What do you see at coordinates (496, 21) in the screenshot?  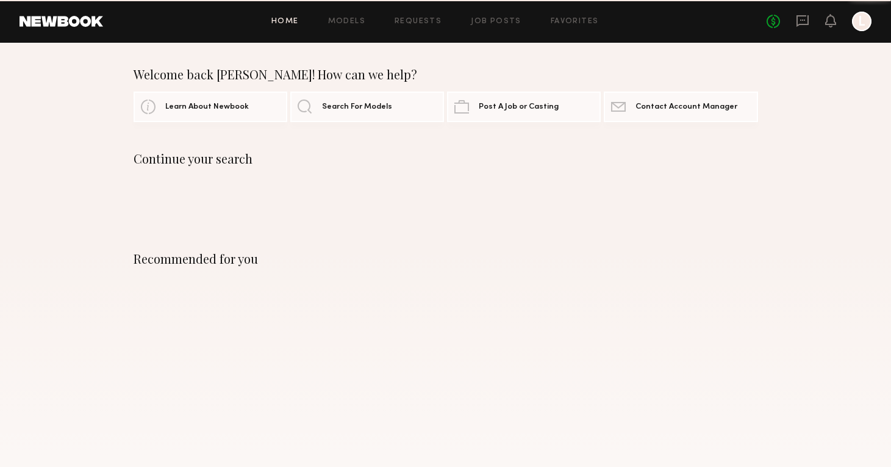 I see `a: Job Posts` at bounding box center [496, 21].